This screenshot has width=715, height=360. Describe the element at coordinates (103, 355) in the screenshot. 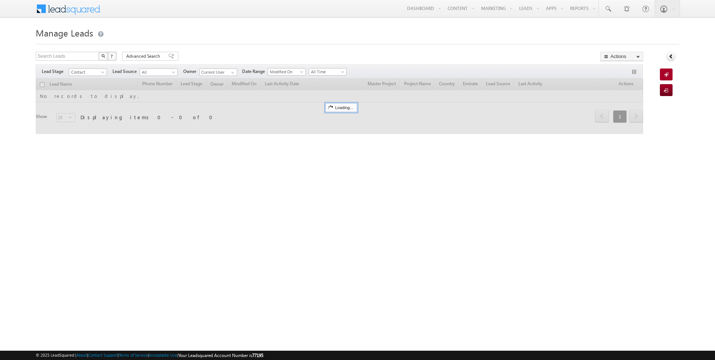

I see `a: Contact Support` at that location.